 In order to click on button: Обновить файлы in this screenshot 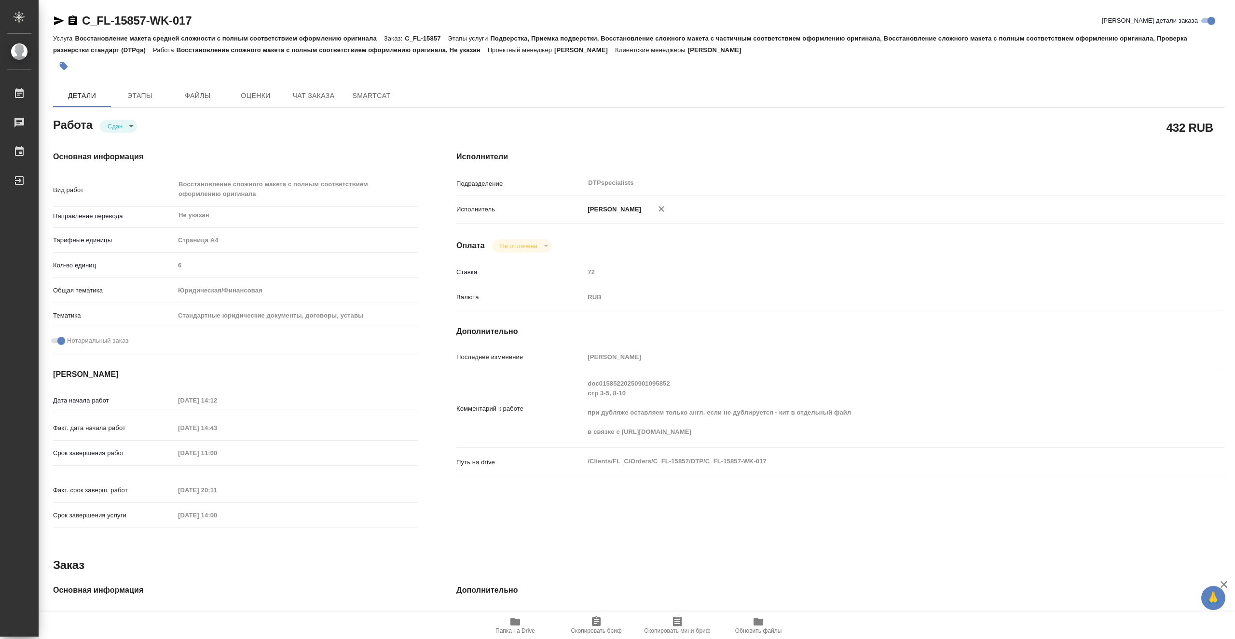, I will do `click(759, 625)`.